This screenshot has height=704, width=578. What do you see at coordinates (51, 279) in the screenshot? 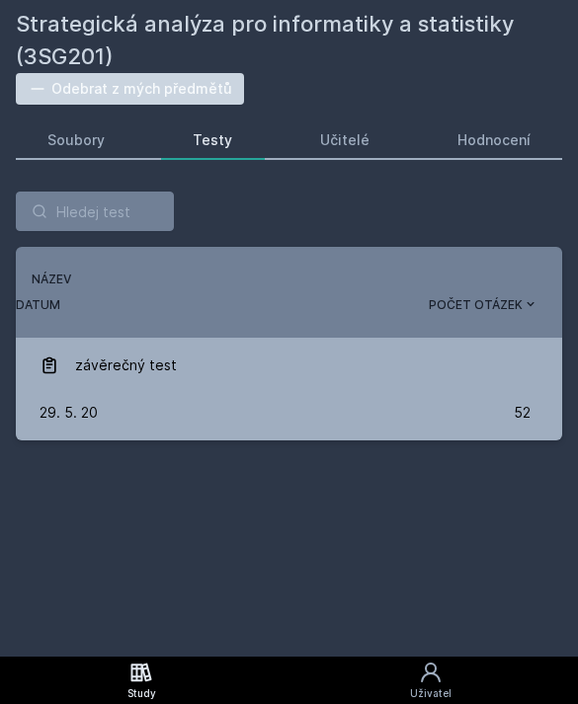
I see `button: Název` at bounding box center [51, 279].